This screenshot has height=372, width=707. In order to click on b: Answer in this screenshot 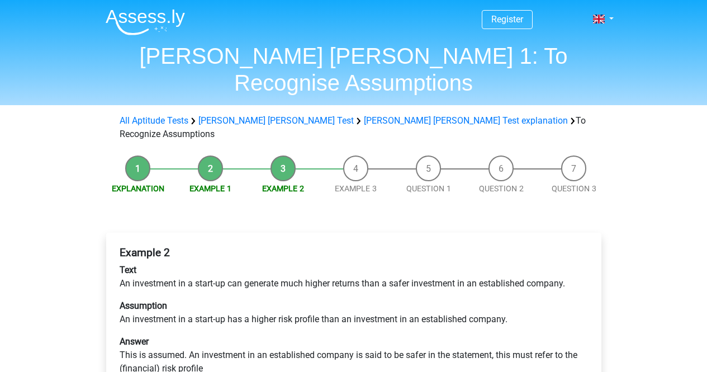, I will do `click(134, 341)`.